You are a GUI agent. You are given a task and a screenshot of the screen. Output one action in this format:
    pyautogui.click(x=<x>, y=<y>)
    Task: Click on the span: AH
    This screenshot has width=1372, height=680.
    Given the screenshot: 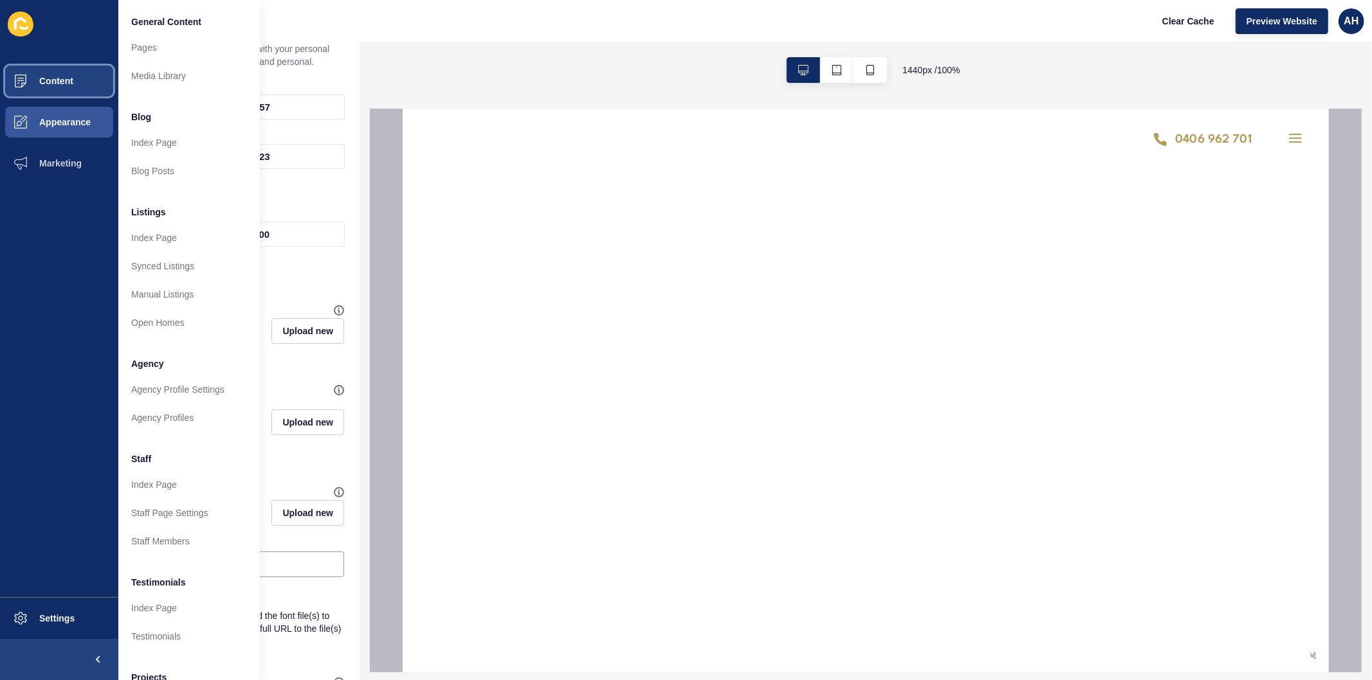 What is the action you would take?
    pyautogui.click(x=1351, y=21)
    